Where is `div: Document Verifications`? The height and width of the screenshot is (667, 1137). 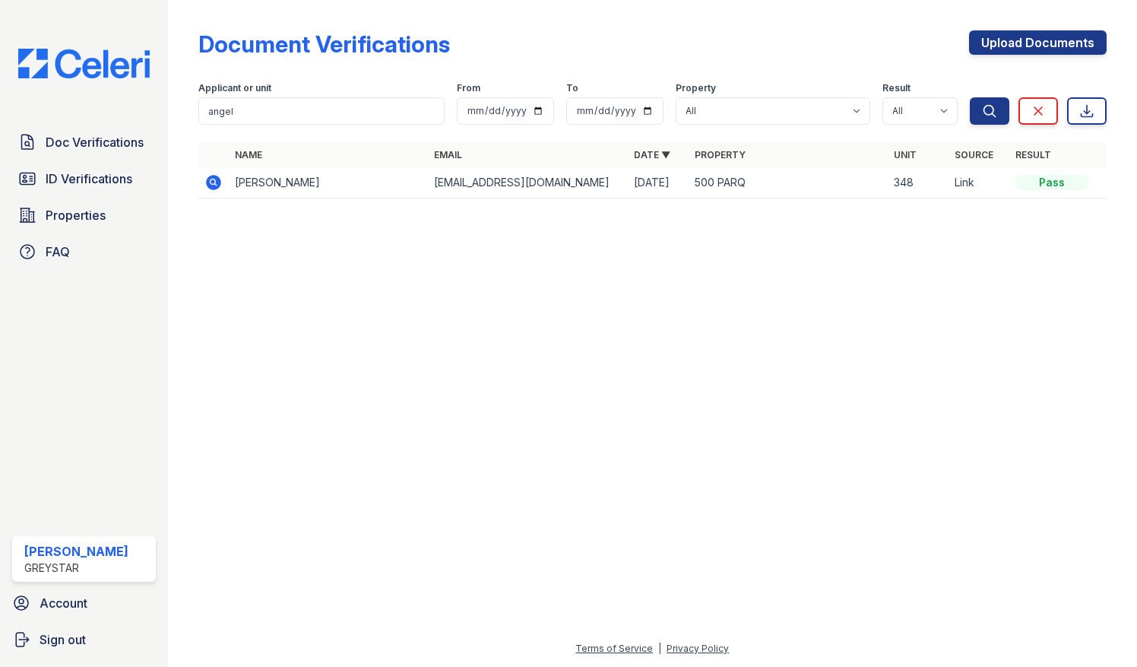
div: Document Verifications is located at coordinates (324, 44).